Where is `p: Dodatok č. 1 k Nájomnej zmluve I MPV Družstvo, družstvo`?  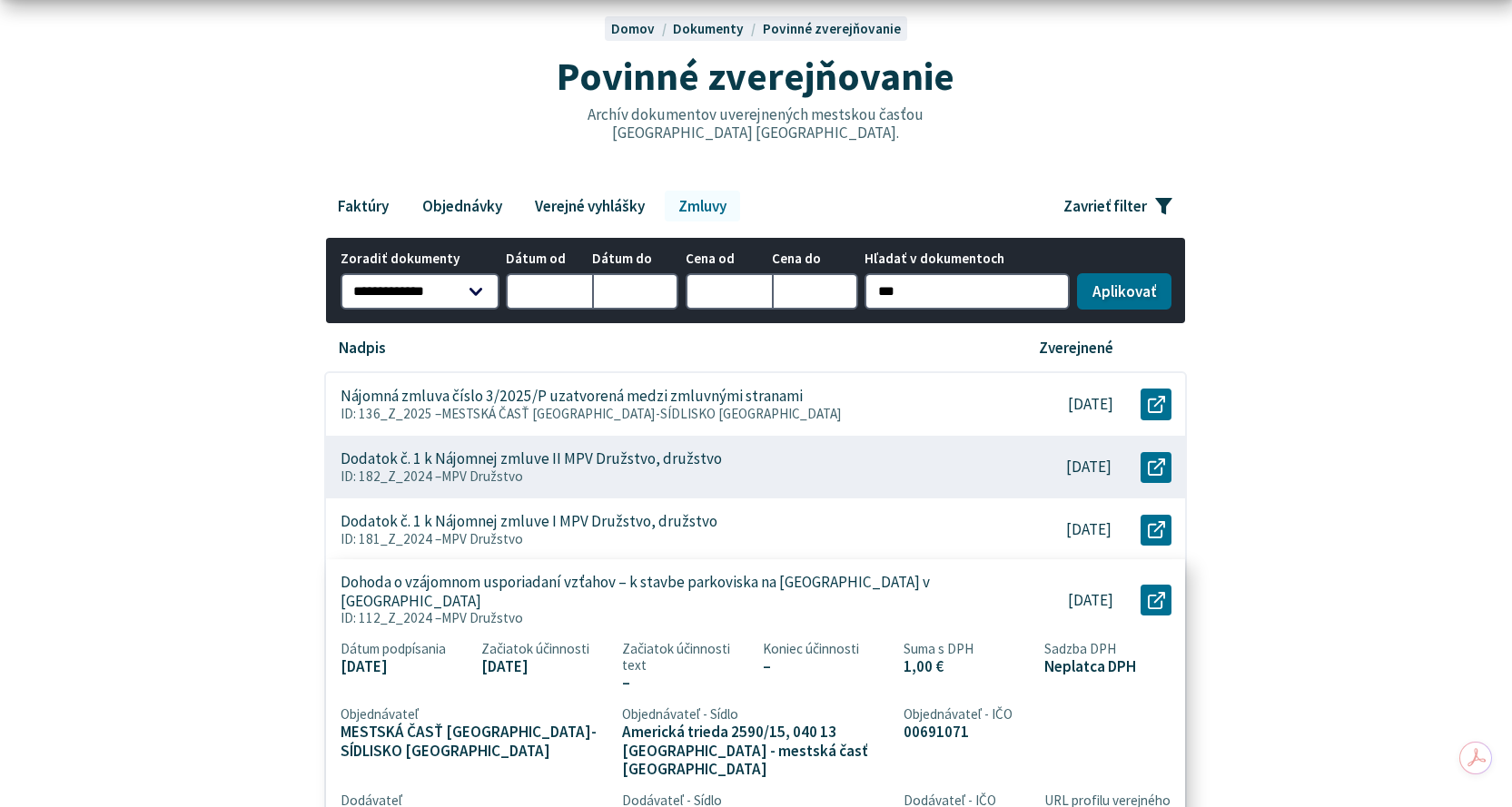 p: Dodatok č. 1 k Nájomnej zmluve I MPV Družstvo, družstvo is located at coordinates (529, 521).